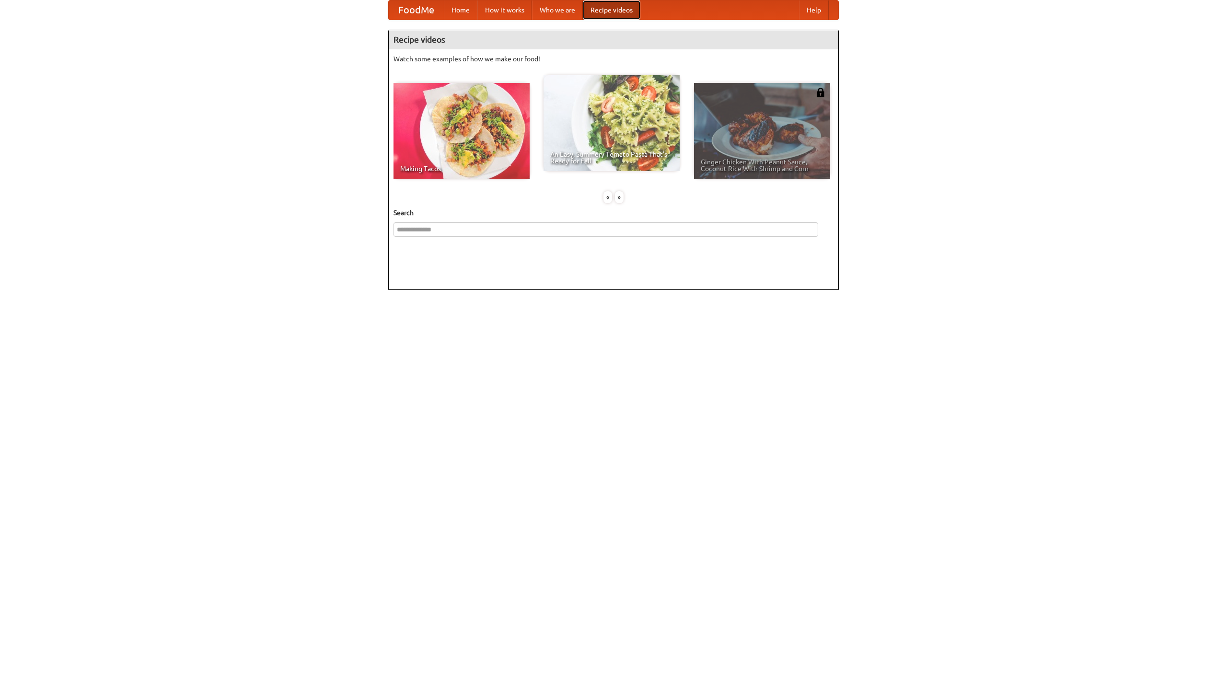 Image resolution: width=1227 pixels, height=678 pixels. What do you see at coordinates (821, 93) in the screenshot?
I see `img: 483408.png` at bounding box center [821, 93].